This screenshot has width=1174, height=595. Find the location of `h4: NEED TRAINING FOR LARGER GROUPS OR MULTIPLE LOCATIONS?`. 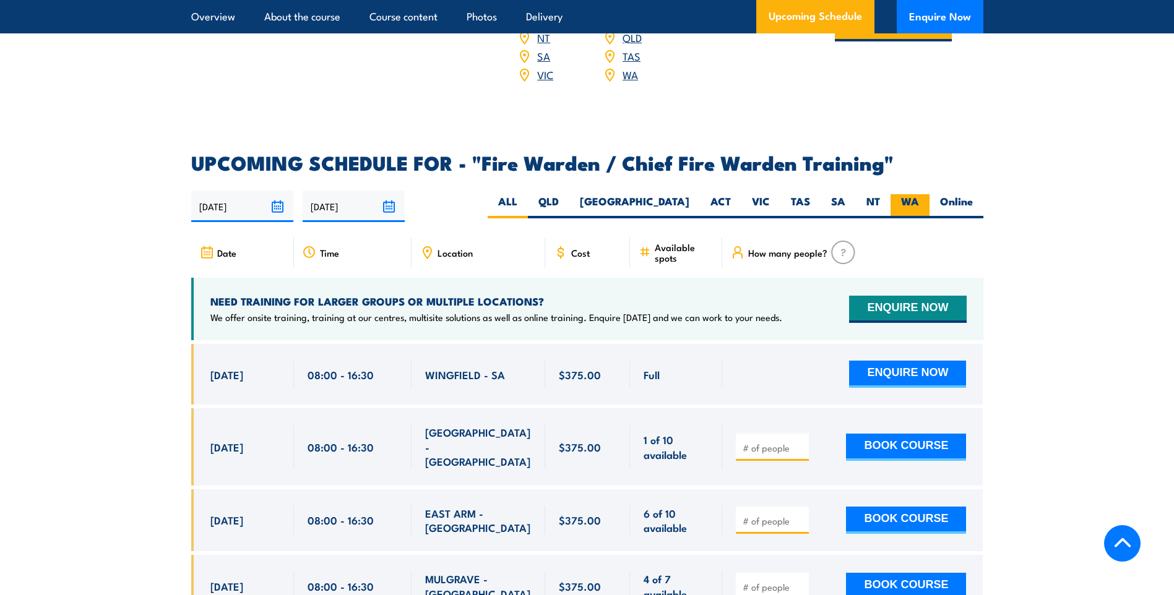

h4: NEED TRAINING FOR LARGER GROUPS OR MULTIPLE LOCATIONS? is located at coordinates (496, 301).